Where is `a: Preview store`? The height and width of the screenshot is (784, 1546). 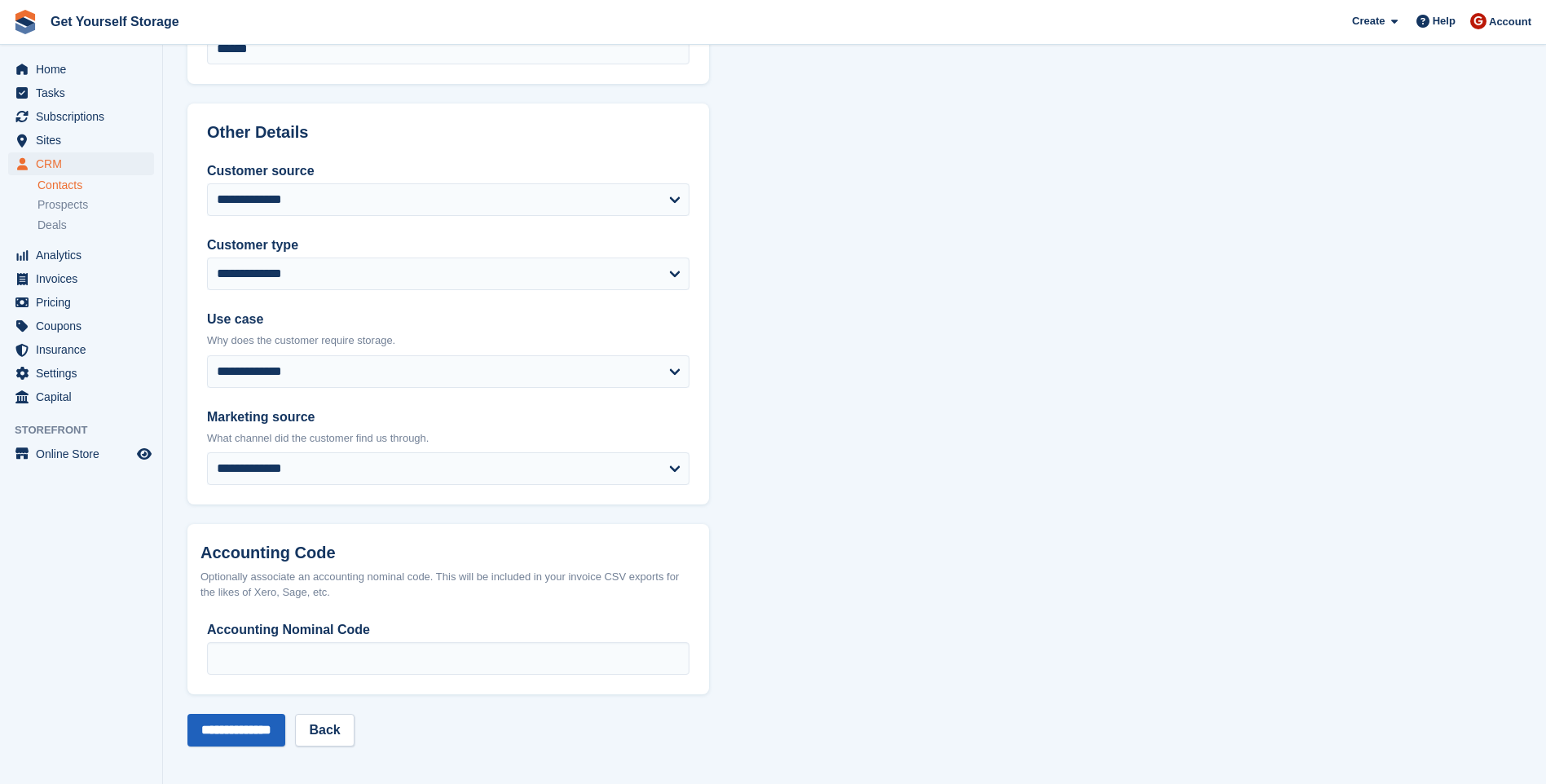
a: Preview store is located at coordinates (144, 454).